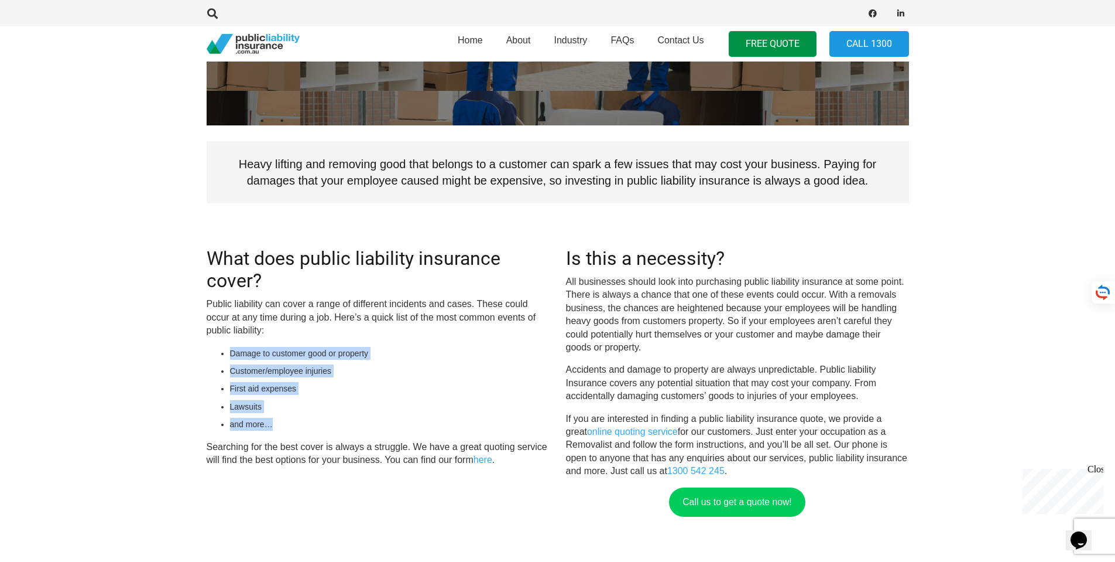  Describe the element at coordinates (378, 453) in the screenshot. I see `p: Searching for the best cover is always a struggle. We have a great quoting service will find the ...` at that location.